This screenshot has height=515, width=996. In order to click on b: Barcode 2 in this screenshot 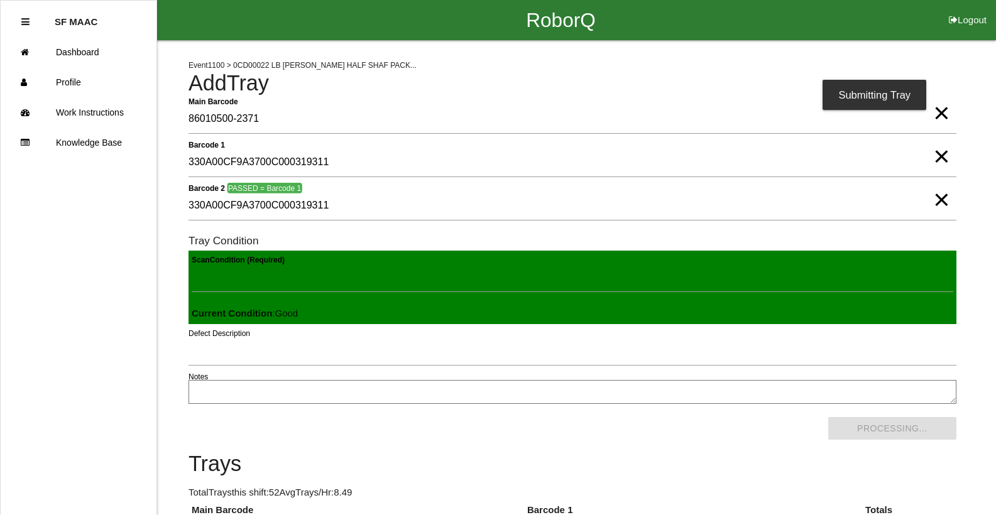, I will do `click(207, 188)`.